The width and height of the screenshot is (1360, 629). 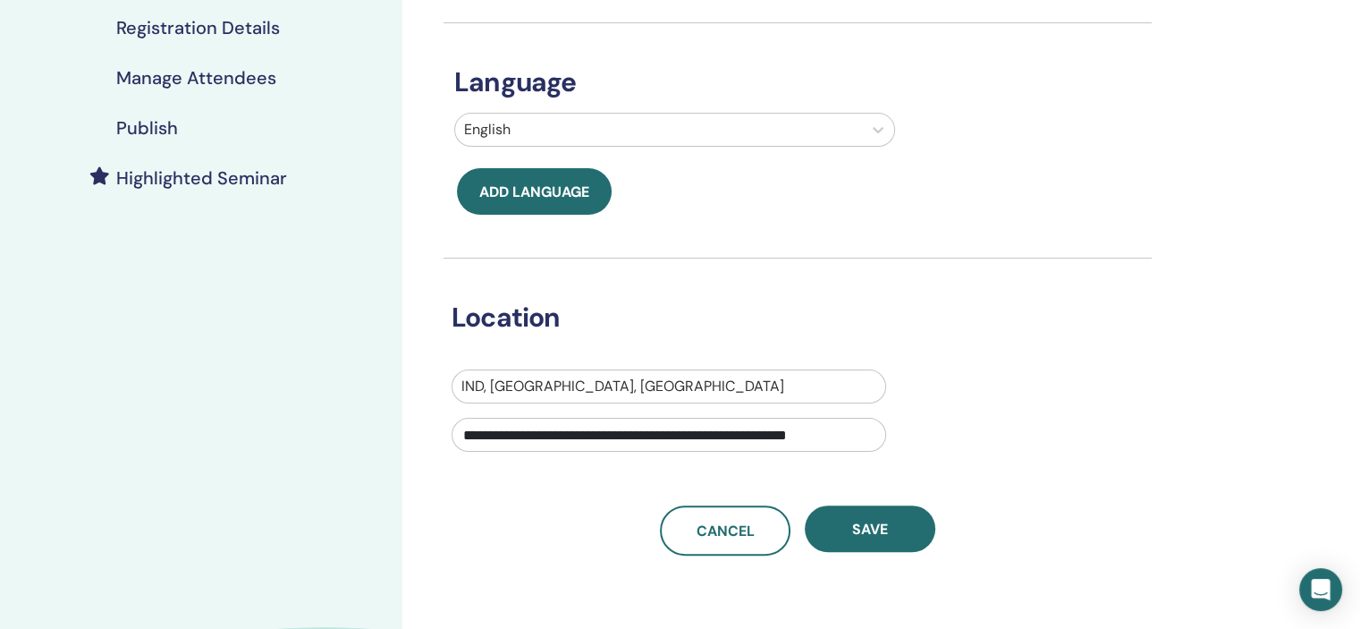 I want to click on span: Cancel, so click(x=725, y=530).